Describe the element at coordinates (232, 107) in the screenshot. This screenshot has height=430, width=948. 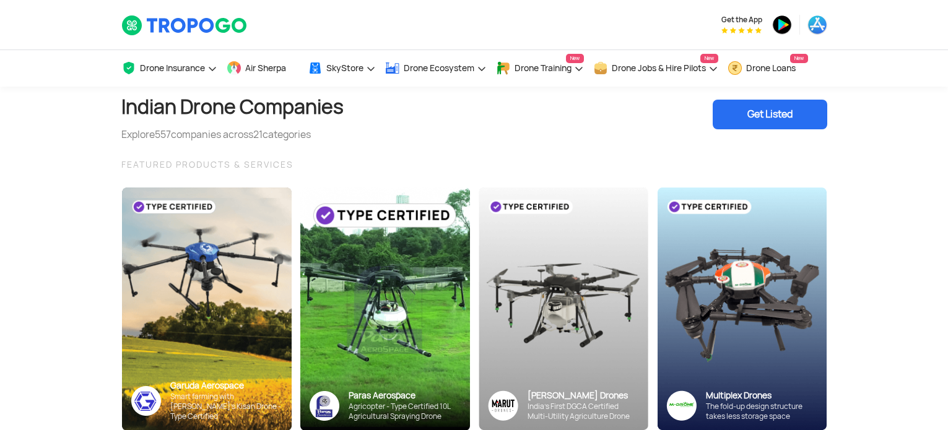
I see `h1: Indian Drone Companies` at that location.